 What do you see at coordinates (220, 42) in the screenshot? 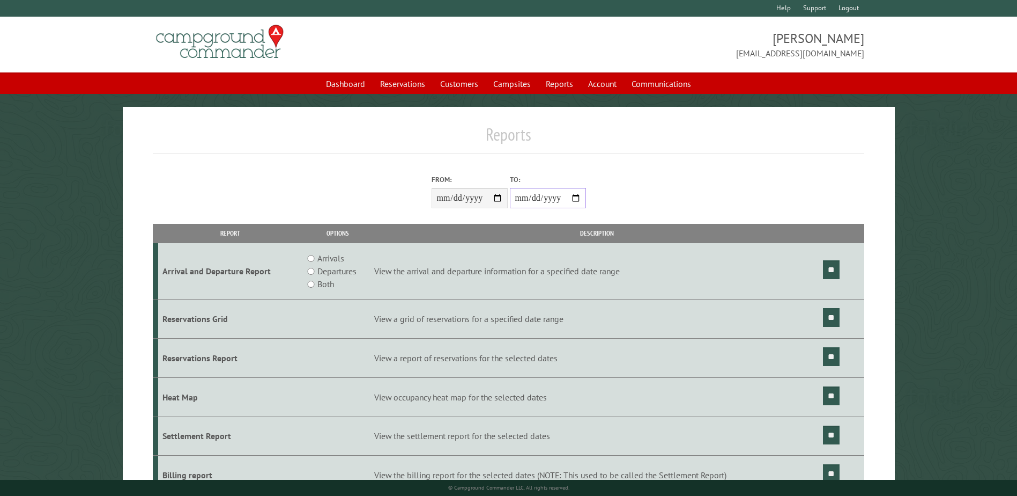
I see `img: Campground Commander` at bounding box center [220, 42].